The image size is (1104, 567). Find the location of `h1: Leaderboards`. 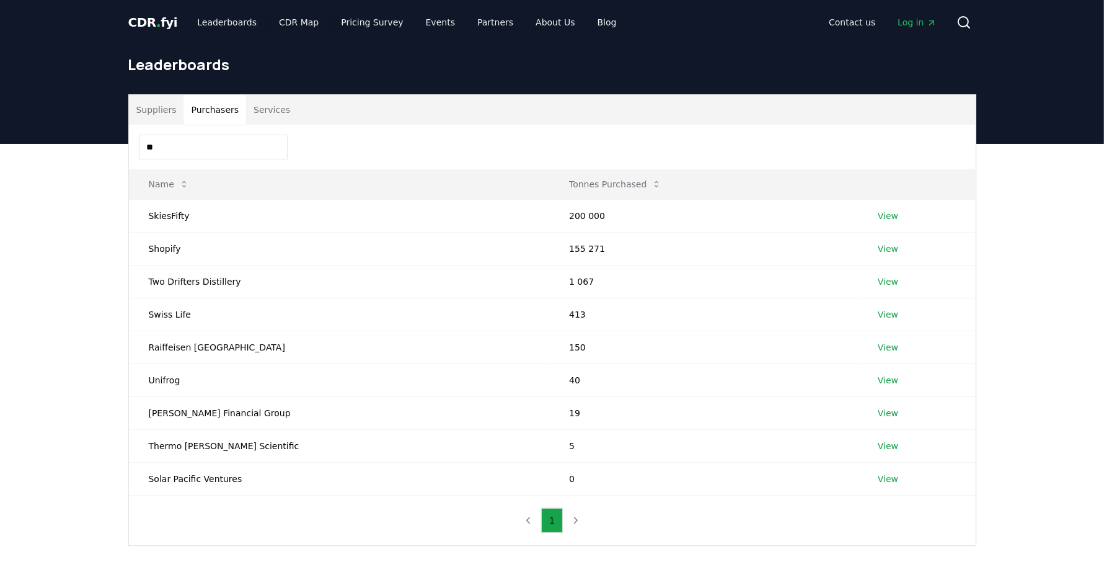

h1: Leaderboards is located at coordinates (553, 64).